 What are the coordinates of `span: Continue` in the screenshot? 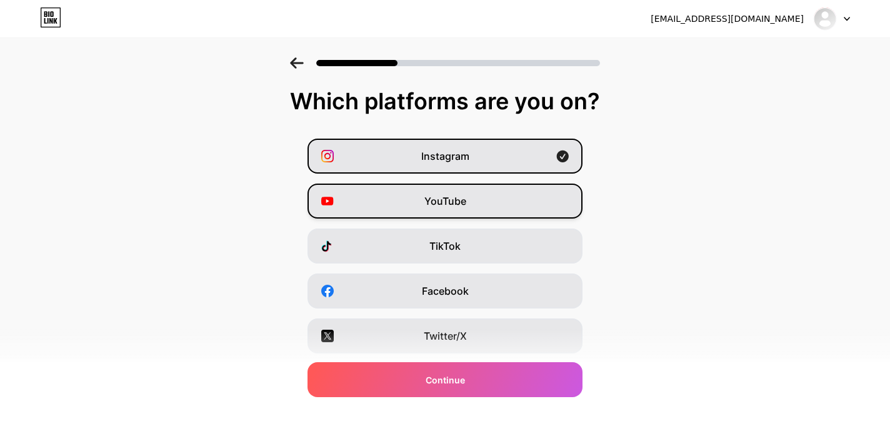 It's located at (445, 380).